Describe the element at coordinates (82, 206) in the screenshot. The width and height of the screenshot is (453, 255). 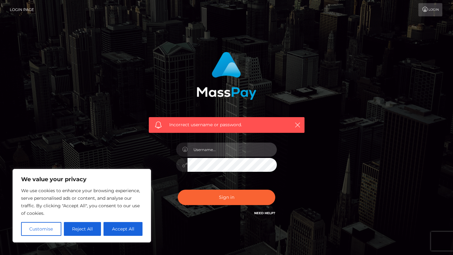
I see `div: We value your privacy` at that location.